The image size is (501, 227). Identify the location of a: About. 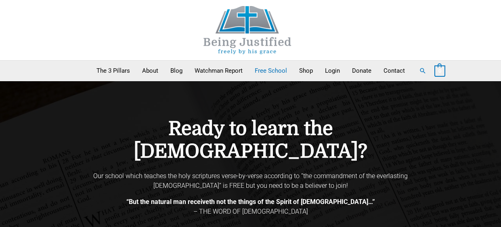
(150, 71).